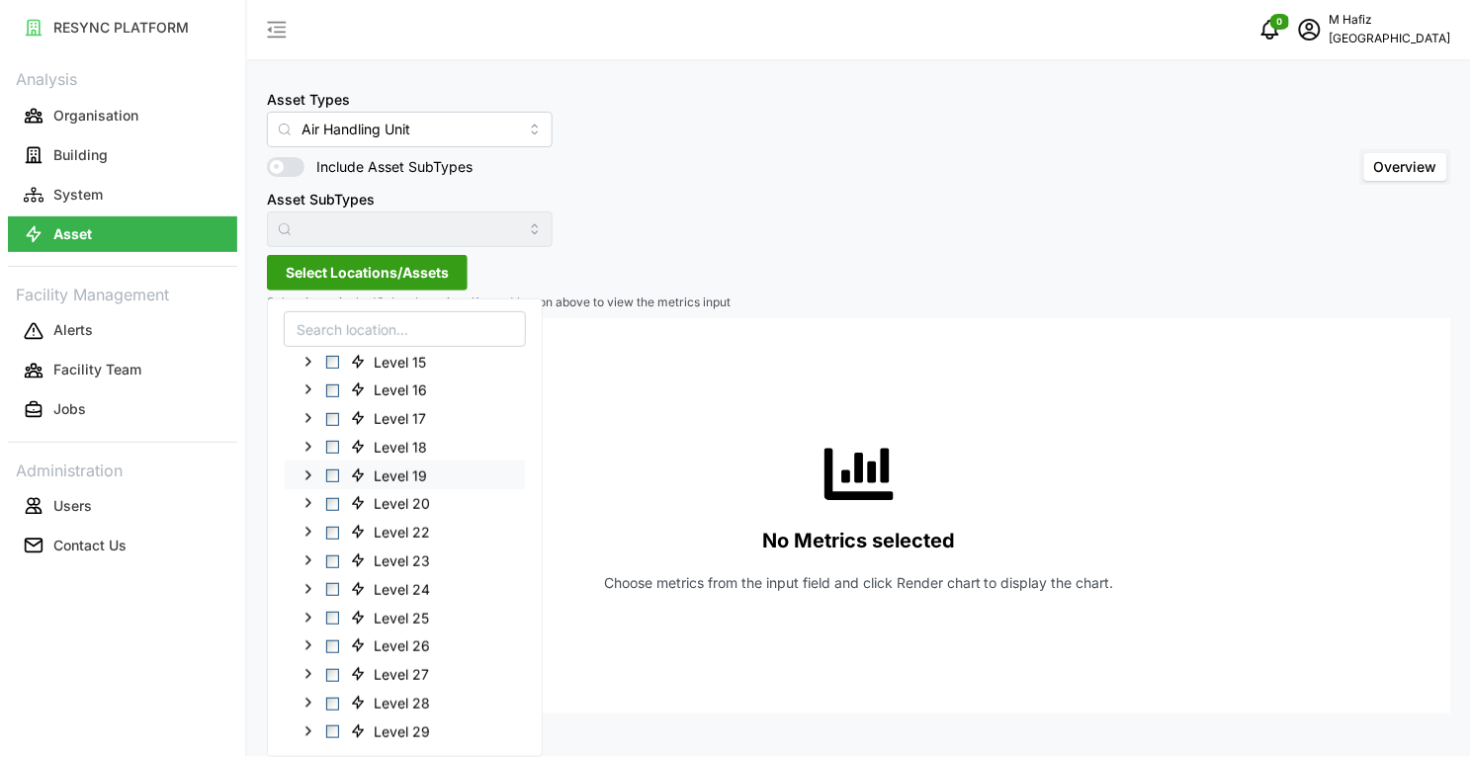 The height and width of the screenshot is (757, 1471). Describe the element at coordinates (332, 418) in the screenshot. I see `span: Select Level 17` at that location.